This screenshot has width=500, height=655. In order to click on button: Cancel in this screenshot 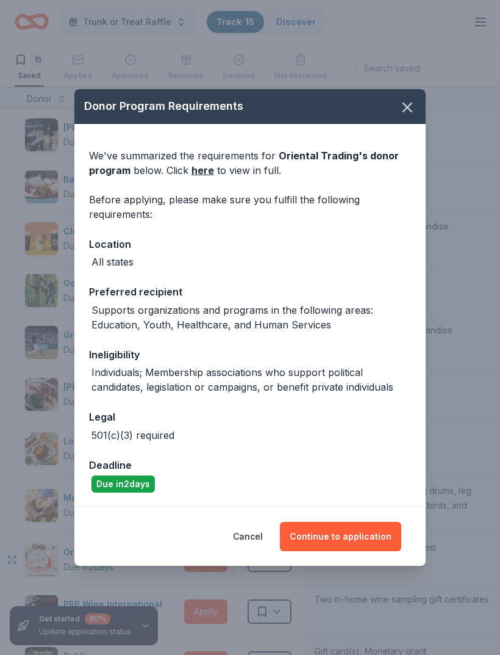, I will do `click(248, 536)`.